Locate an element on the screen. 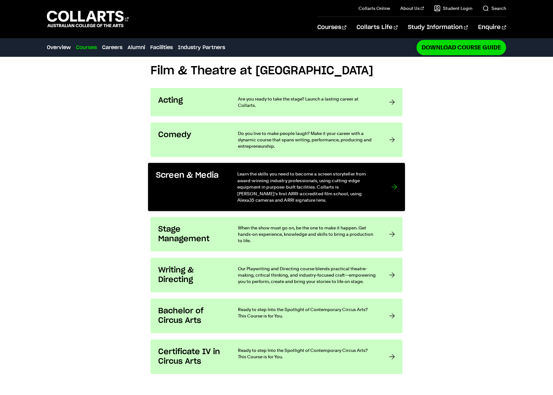 The image size is (553, 395). h3: Screen & Media is located at coordinates (190, 175).